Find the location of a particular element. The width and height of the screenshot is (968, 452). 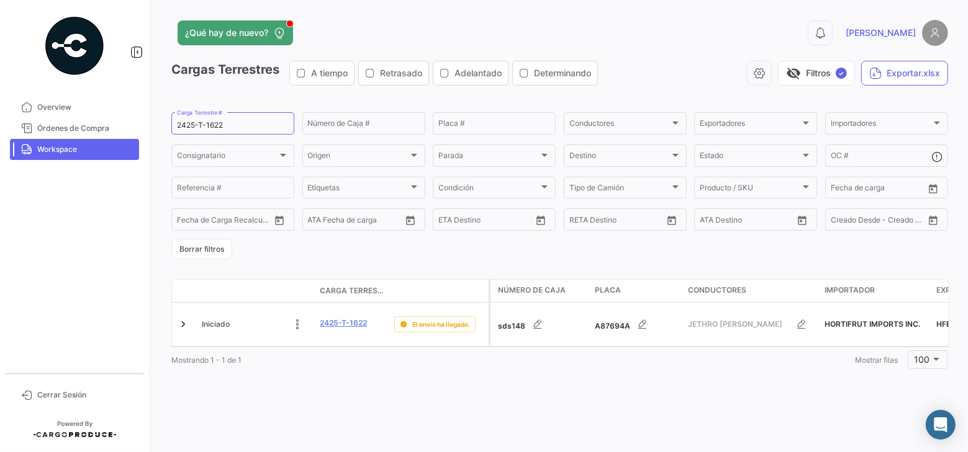

datatable-header-cell: Placa is located at coordinates (636, 291).